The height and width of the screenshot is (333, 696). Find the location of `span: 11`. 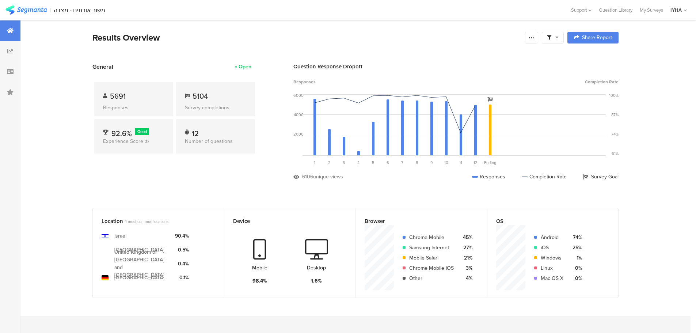

span: 11 is located at coordinates (461, 163).